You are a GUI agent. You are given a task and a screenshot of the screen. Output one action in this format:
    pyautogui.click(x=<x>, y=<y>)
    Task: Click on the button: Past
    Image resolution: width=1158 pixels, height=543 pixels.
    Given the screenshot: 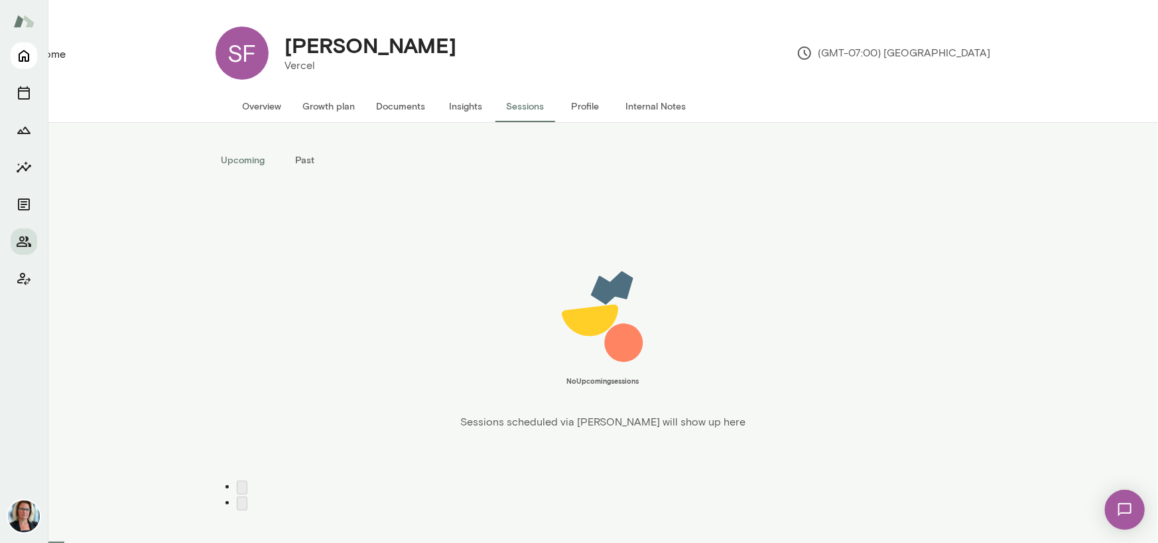 What is the action you would take?
    pyautogui.click(x=305, y=160)
    